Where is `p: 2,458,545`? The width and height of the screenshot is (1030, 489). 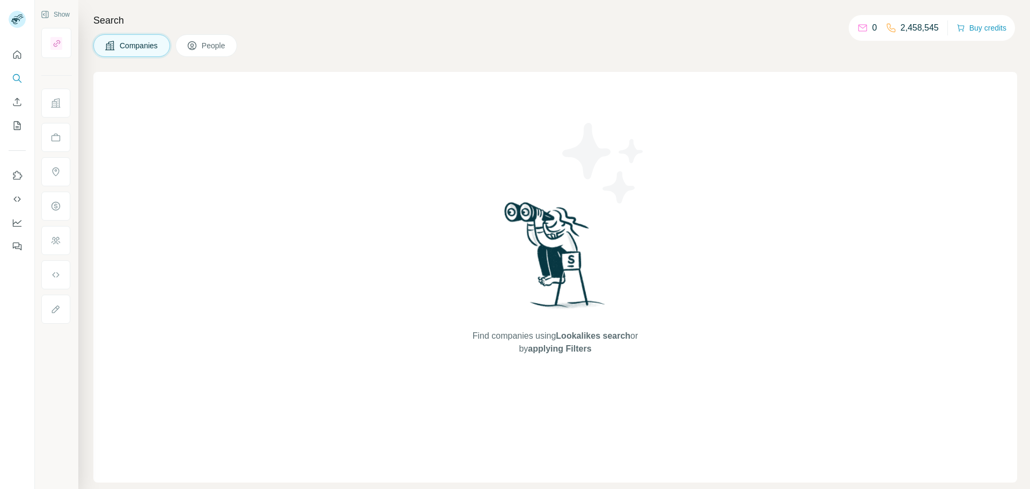
p: 2,458,545 is located at coordinates (919, 28).